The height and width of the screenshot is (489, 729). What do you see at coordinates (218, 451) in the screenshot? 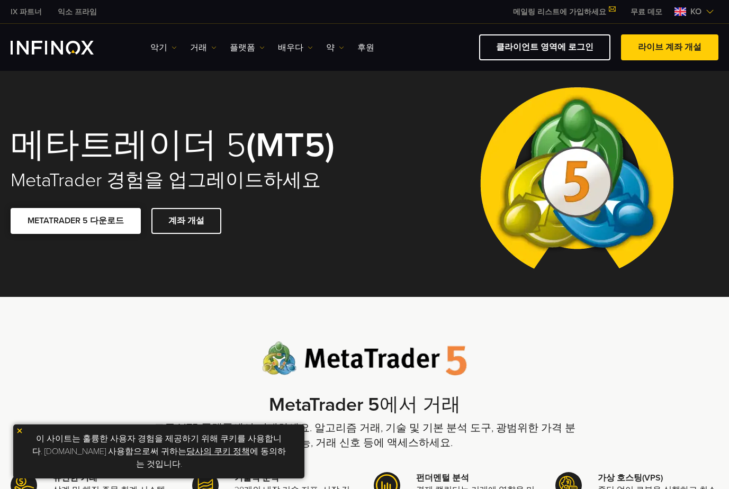
I see `a: 당사의 쿠키 정책` at bounding box center [218, 451].